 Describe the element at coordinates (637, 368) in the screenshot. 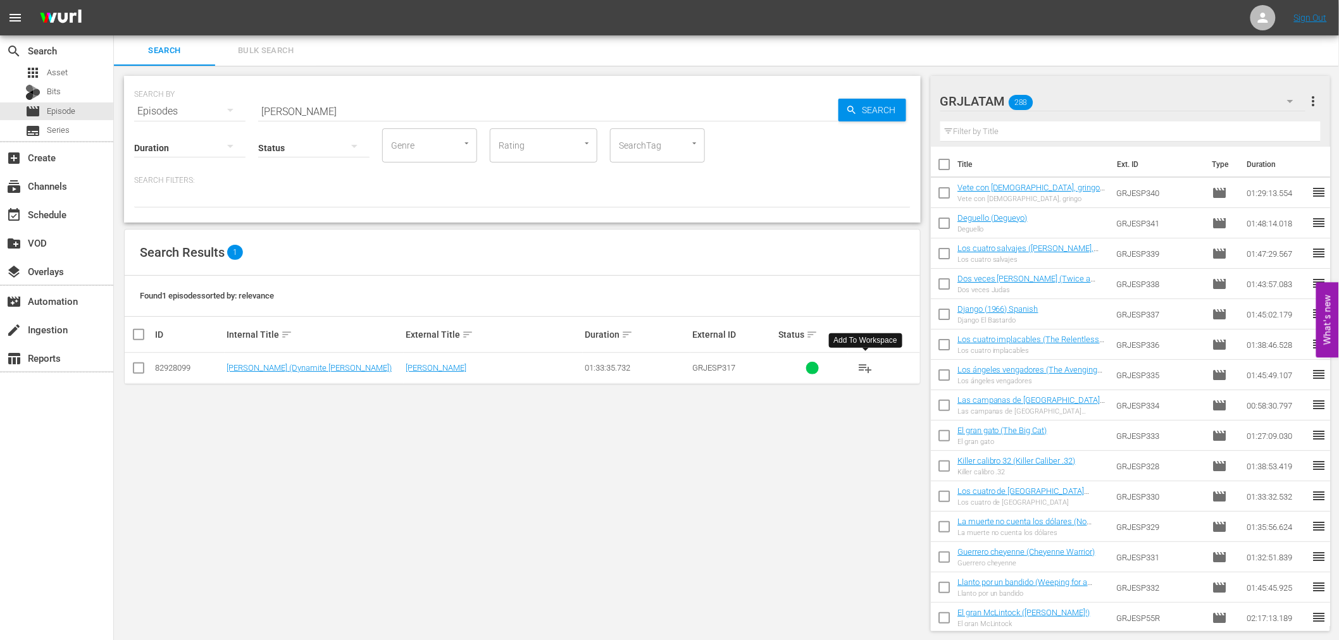

I see `div: 01:33:35.732` at that location.